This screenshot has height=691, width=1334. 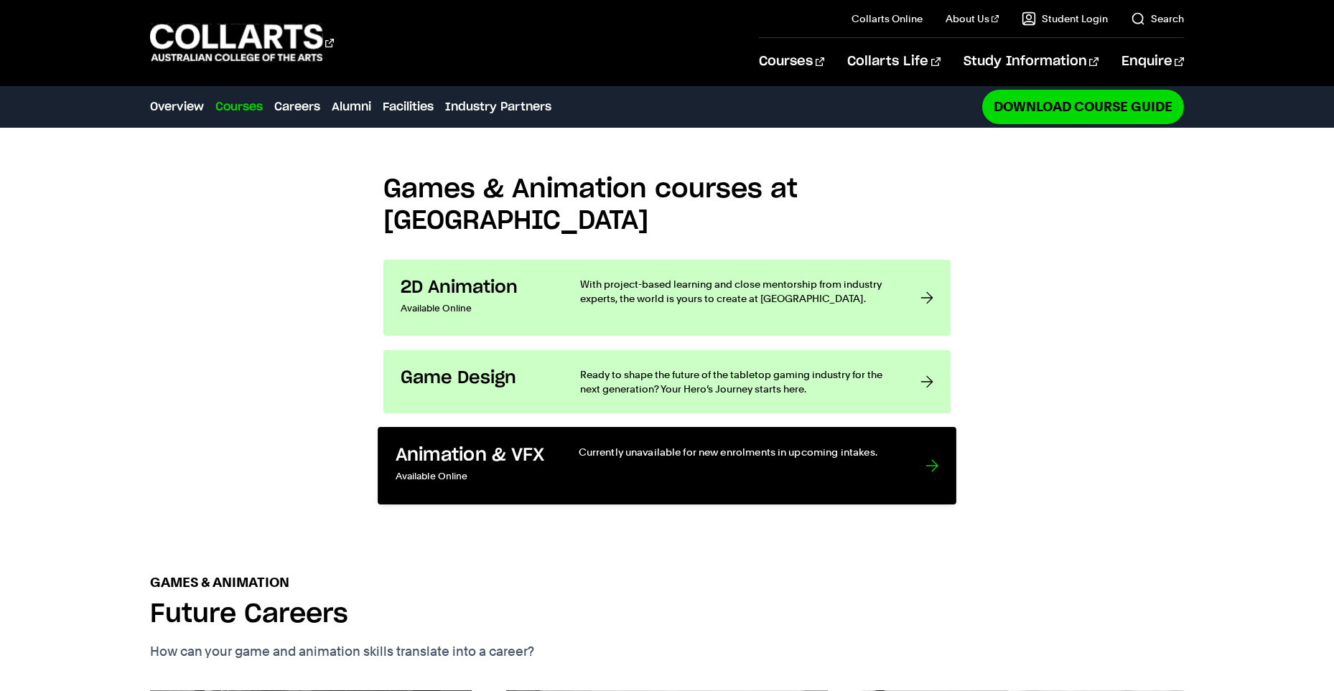 I want to click on h3: Game Design, so click(x=476, y=378).